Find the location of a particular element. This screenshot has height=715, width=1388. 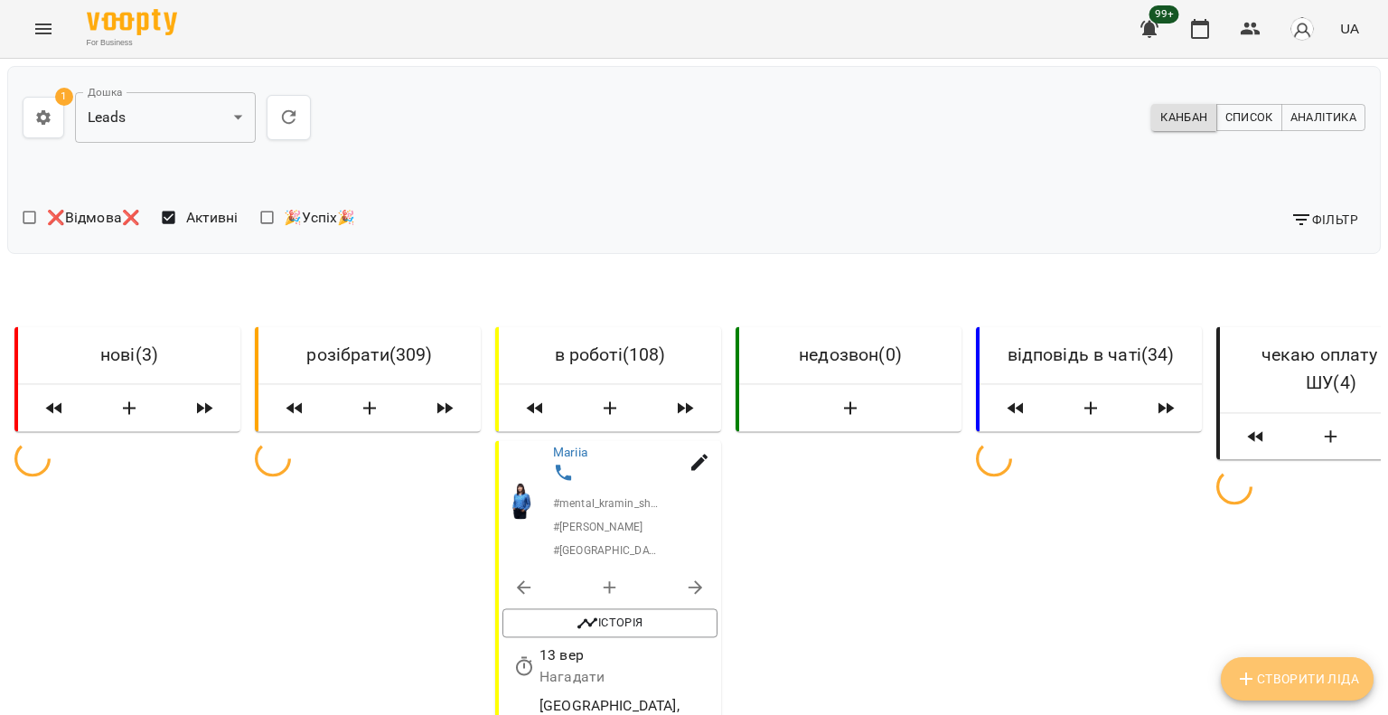

p: Нагадати is located at coordinates (628, 677).